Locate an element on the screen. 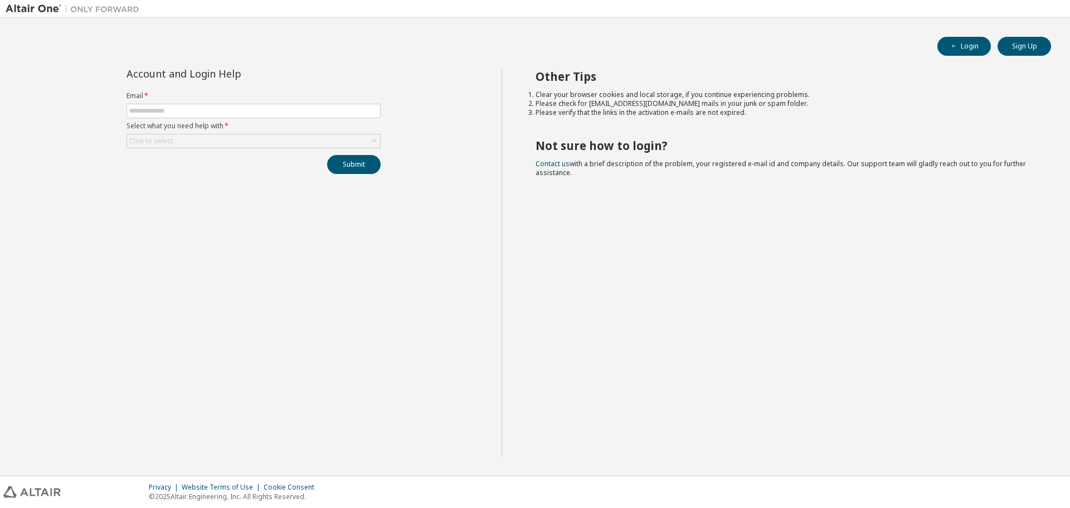 Image resolution: width=1070 pixels, height=508 pixels. h2: Other Tips is located at coordinates (783, 76).